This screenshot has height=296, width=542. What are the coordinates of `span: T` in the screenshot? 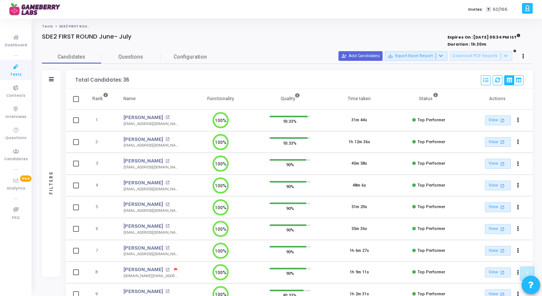 It's located at (488, 9).